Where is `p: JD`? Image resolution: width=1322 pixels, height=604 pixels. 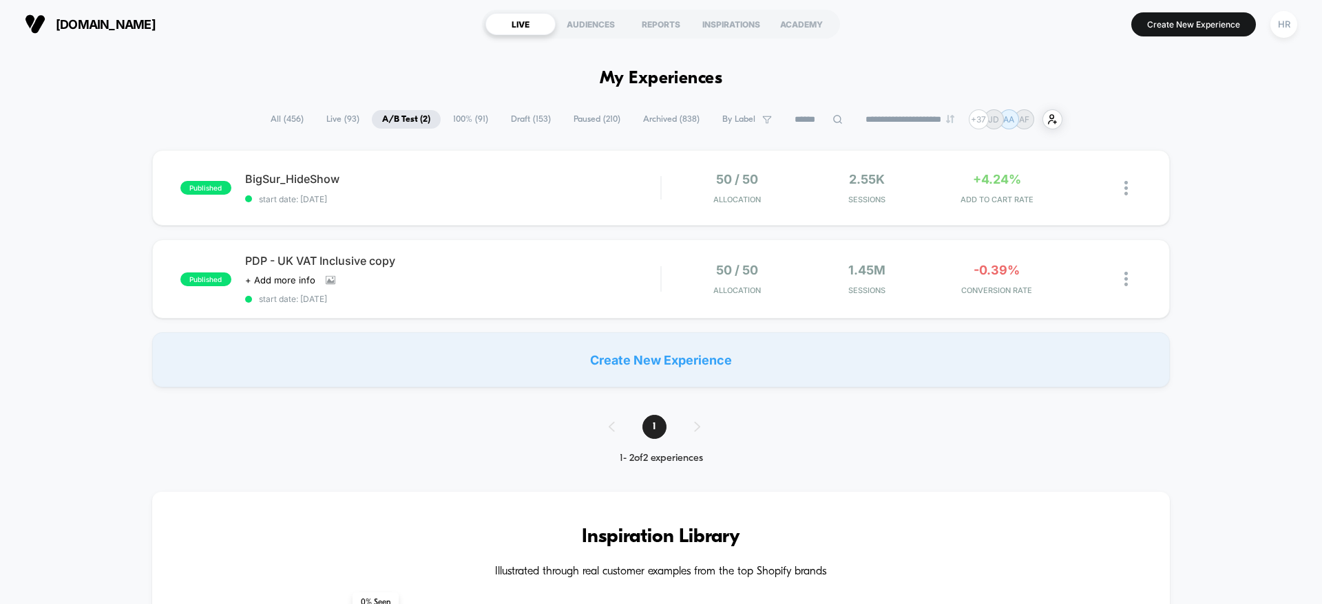
p: JD is located at coordinates (993, 119).